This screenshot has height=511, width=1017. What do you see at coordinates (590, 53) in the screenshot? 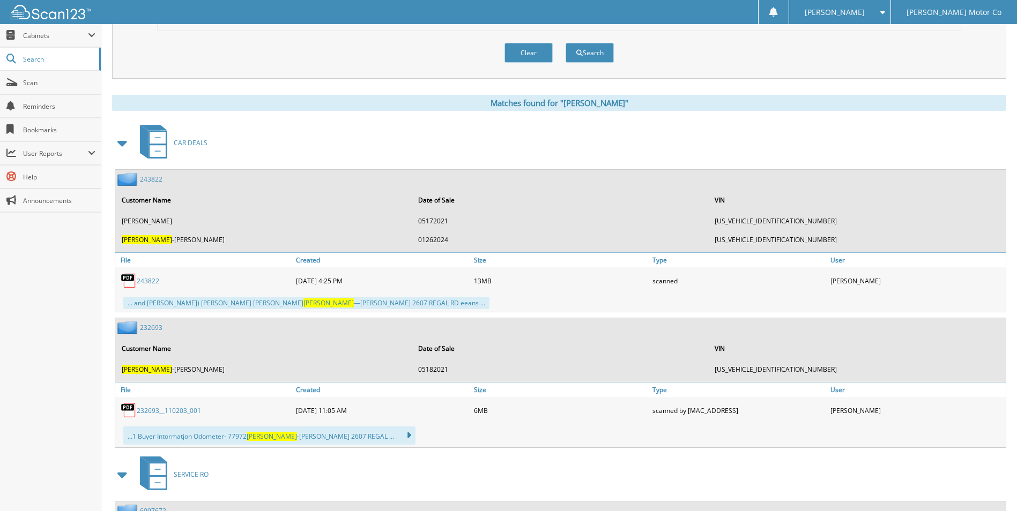
I see `button: Search` at bounding box center [590, 53].